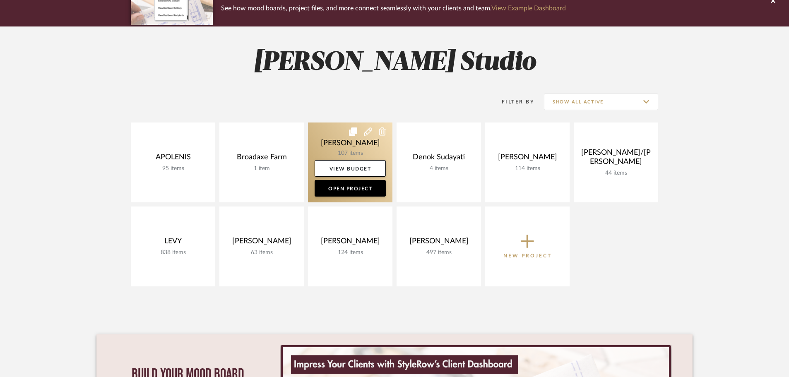 This screenshot has width=789, height=377. Describe the element at coordinates (528, 8) in the screenshot. I see `a: View Example Dashboard` at that location.